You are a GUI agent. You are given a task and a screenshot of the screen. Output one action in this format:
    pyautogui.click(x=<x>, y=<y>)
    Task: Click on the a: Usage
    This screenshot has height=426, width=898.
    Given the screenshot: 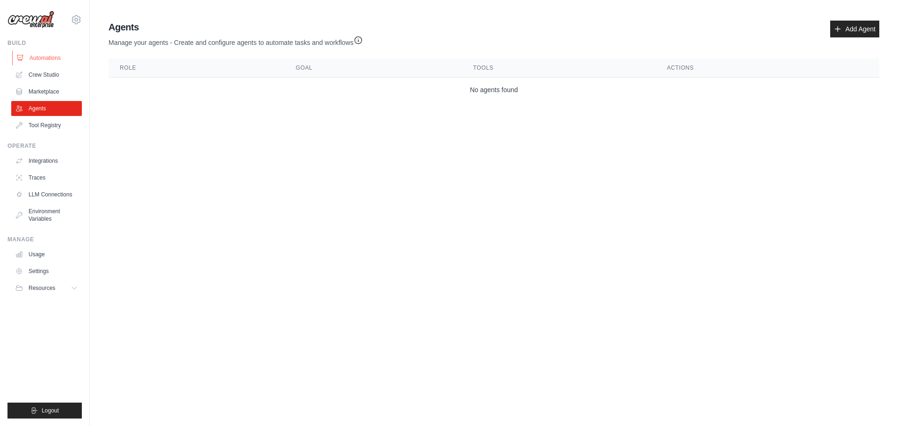 What is the action you would take?
    pyautogui.click(x=46, y=254)
    